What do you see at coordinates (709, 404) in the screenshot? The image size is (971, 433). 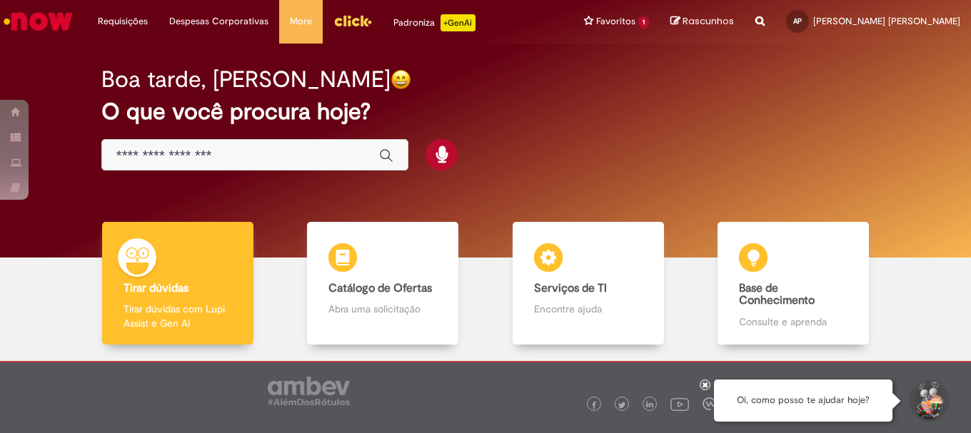 I see `img: logo_footer_workplace.png` at bounding box center [709, 404].